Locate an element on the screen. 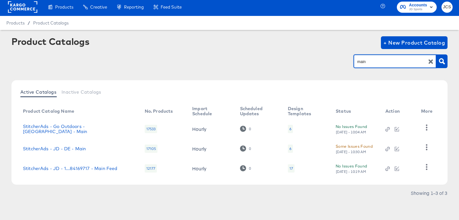 The image size is (459, 220). th: Status is located at coordinates (355, 111).